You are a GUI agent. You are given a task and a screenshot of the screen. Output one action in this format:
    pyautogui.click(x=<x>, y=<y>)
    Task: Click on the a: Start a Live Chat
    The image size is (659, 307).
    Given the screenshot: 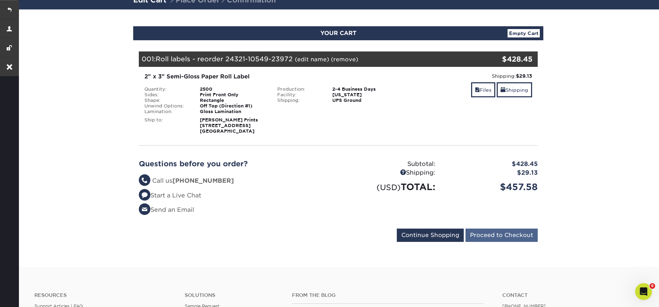 What is the action you would take?
    pyautogui.click(x=170, y=195)
    